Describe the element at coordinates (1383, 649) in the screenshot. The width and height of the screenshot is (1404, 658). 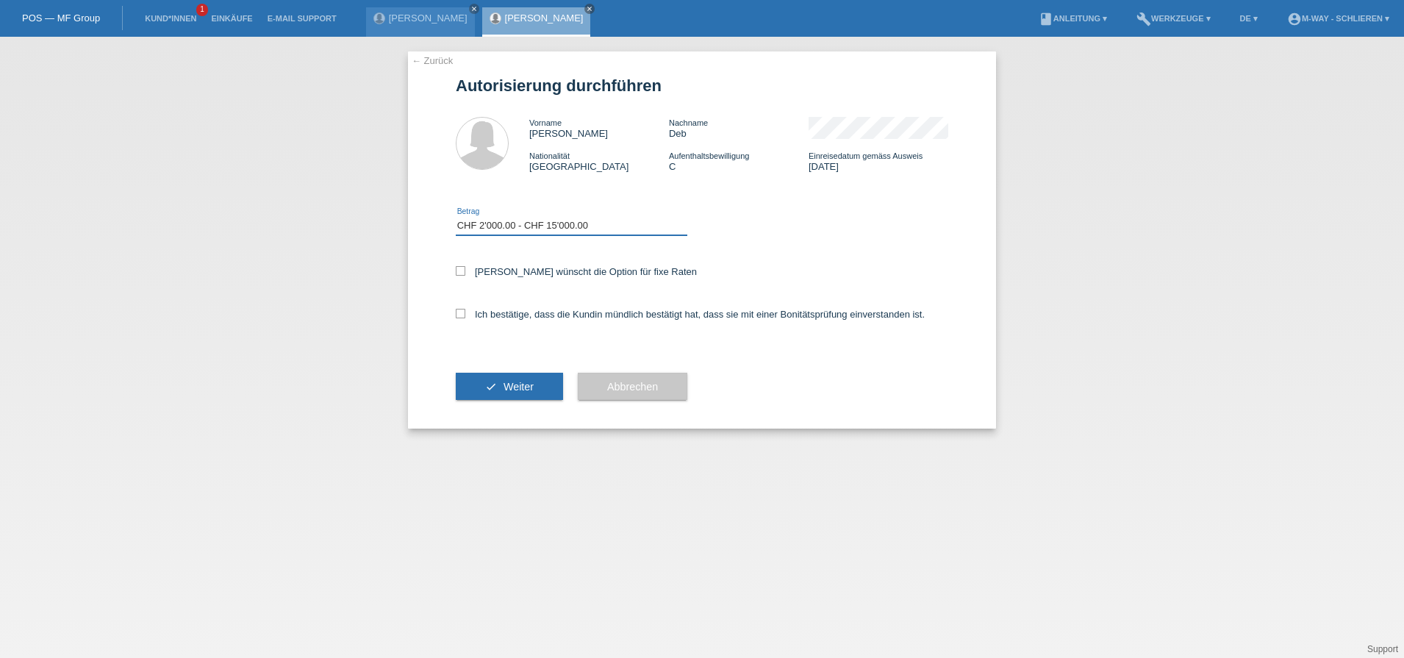
I see `a: Support` at that location.